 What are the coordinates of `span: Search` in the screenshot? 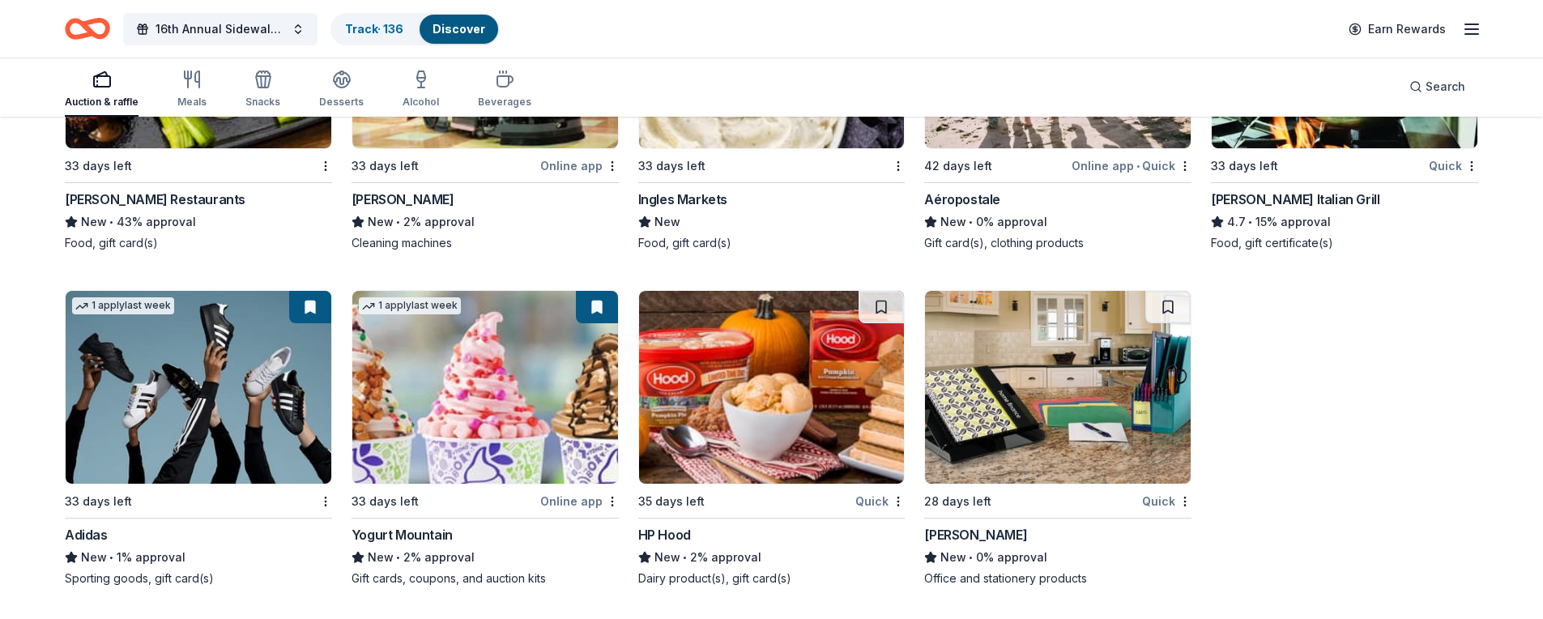 It's located at (1445, 87).